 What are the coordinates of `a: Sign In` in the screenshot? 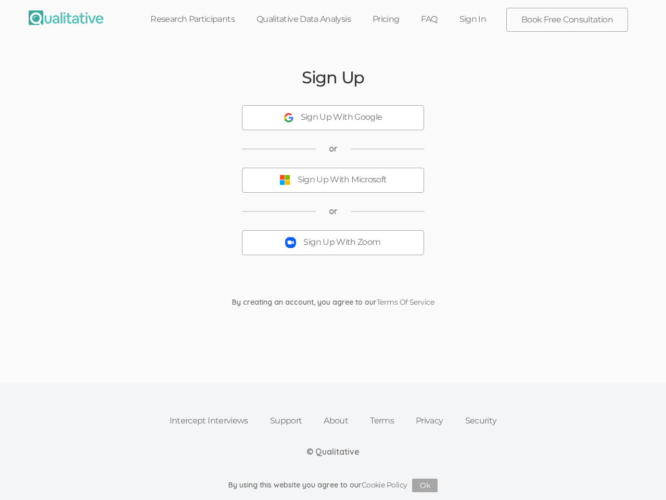 It's located at (473, 19).